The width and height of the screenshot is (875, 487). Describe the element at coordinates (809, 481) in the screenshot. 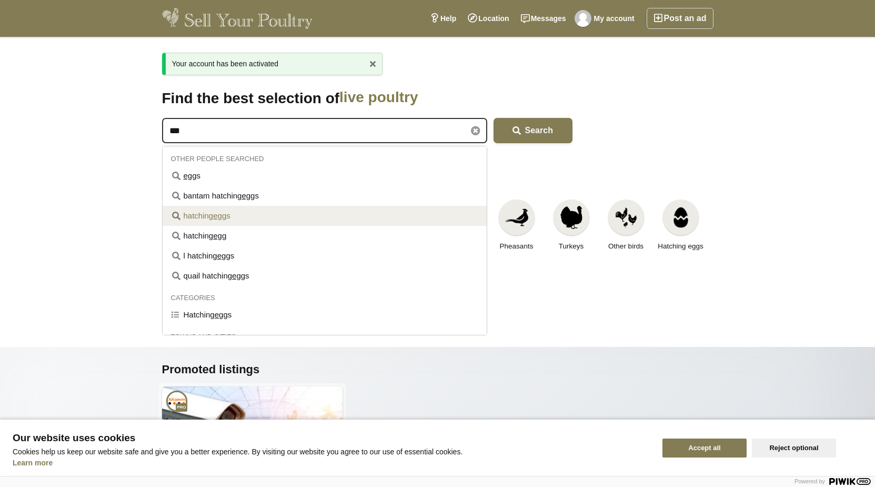

I see `span: Powered by` at that location.